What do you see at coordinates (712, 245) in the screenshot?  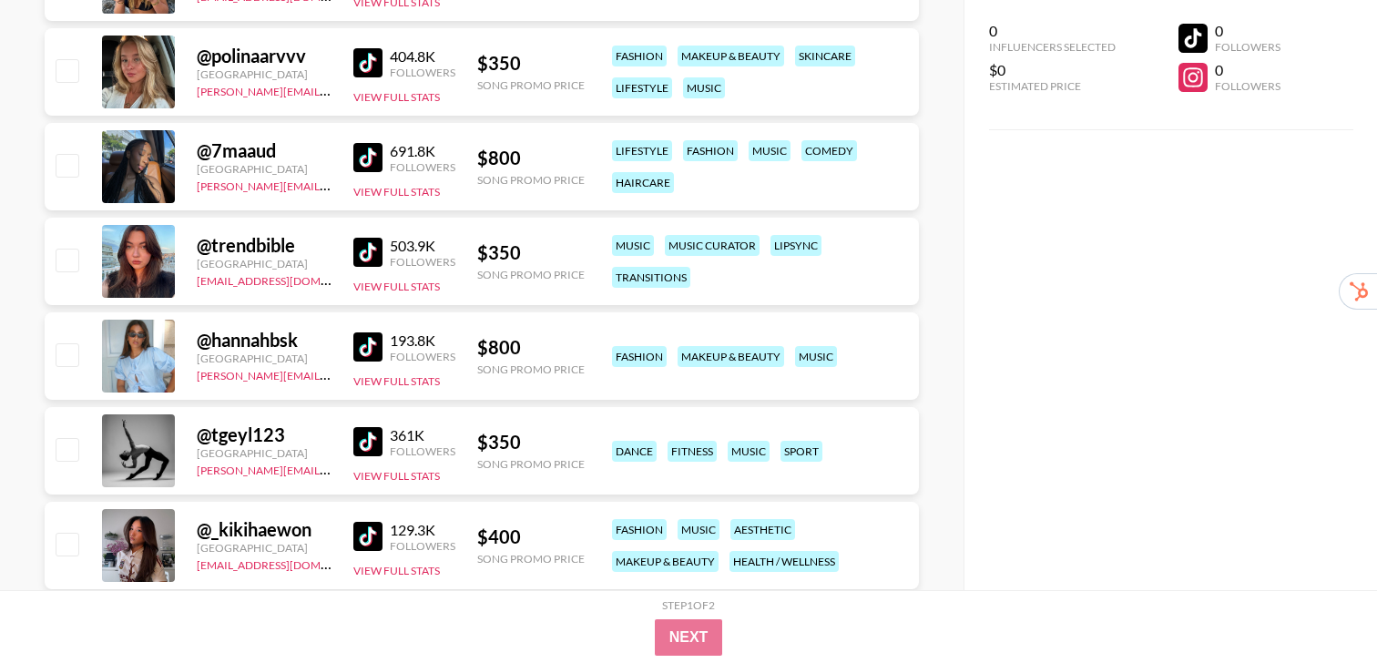 I see `div: music curator` at bounding box center [712, 245].